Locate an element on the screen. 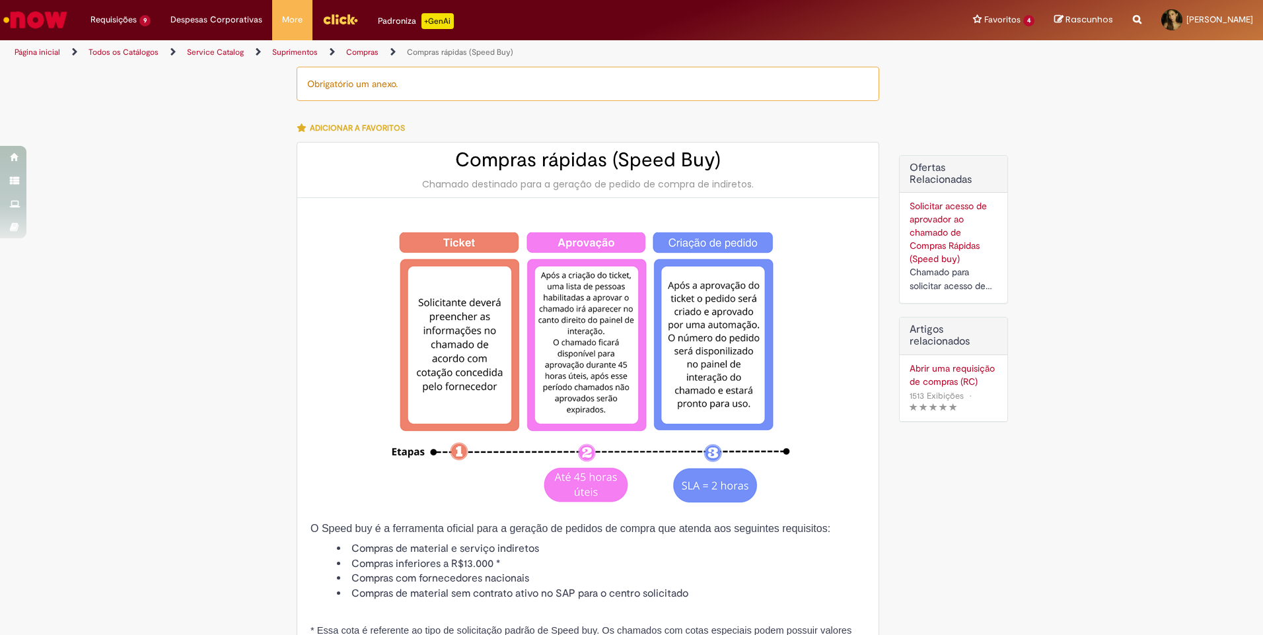 The height and width of the screenshot is (635, 1263). div: Ofertas Relacionadas is located at coordinates (953, 229).